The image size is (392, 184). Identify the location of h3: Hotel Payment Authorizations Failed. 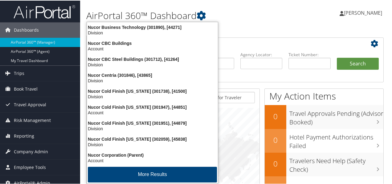
(336, 140).